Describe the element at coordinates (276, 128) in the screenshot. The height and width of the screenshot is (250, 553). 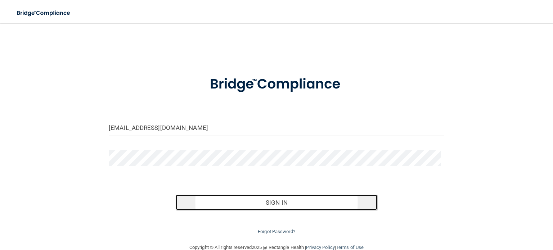
I see `input: Email` at that location.